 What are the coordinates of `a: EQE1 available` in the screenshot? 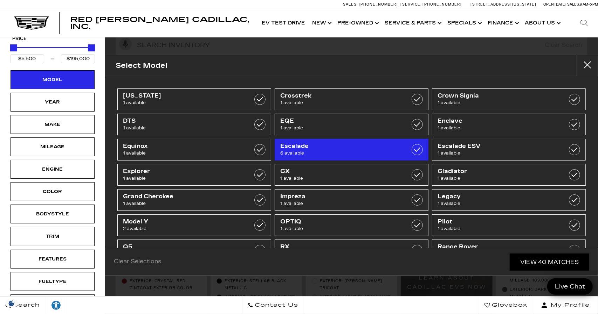 It's located at (351, 125).